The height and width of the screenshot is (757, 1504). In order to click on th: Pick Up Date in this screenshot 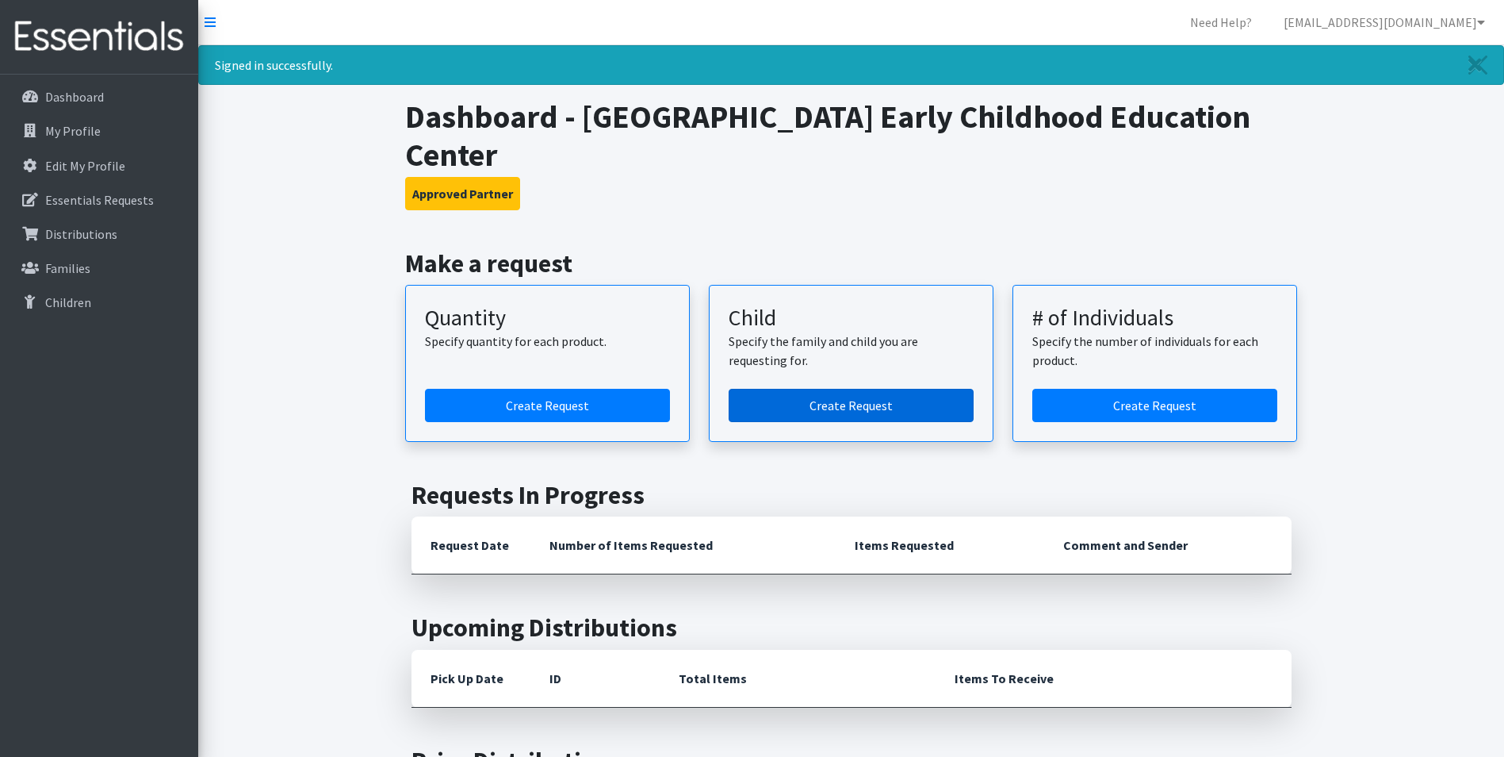, I will do `click(471, 678)`.